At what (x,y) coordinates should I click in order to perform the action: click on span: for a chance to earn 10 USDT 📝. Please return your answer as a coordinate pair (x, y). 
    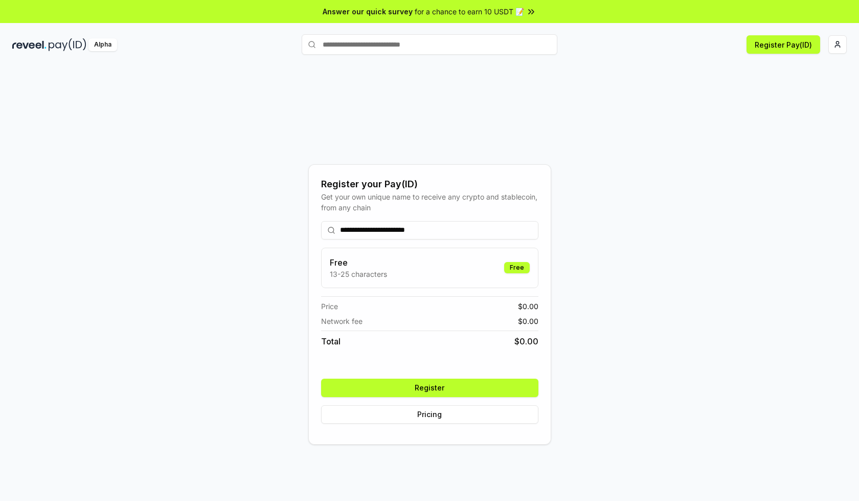
    Looking at the image, I should click on (469, 11).